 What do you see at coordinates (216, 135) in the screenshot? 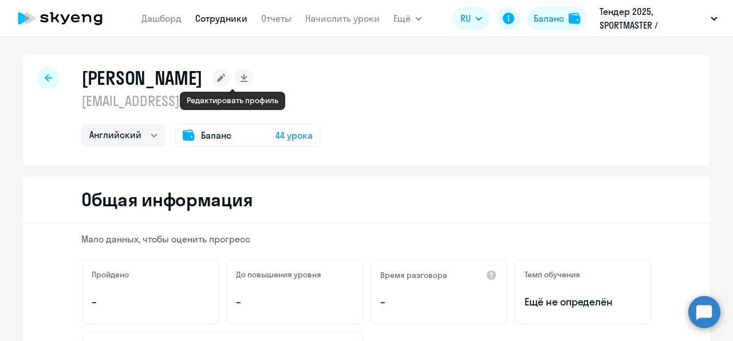
I see `span: Баланс` at bounding box center [216, 135].